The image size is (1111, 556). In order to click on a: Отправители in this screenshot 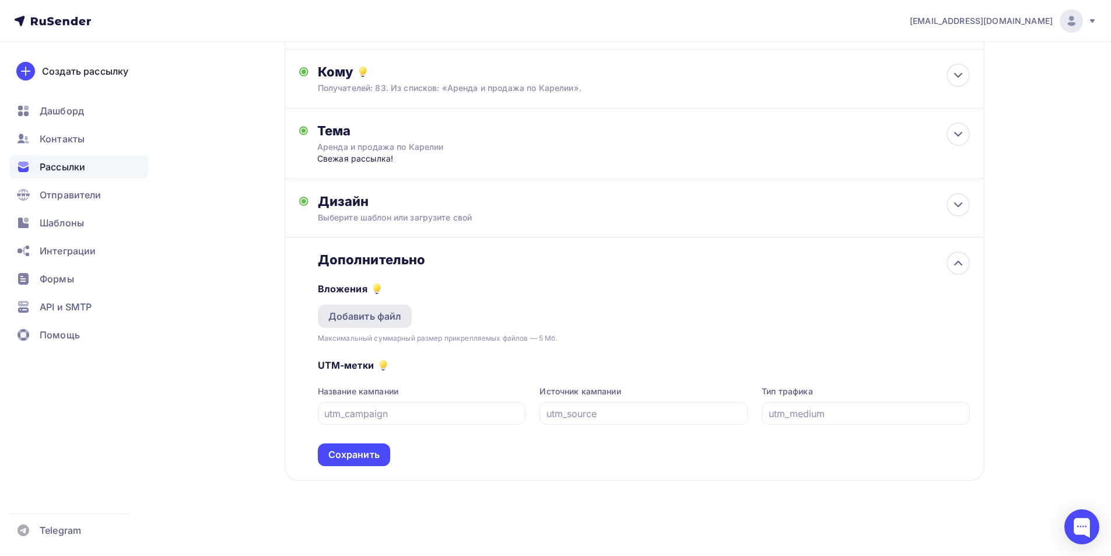, I will do `click(79, 195)`.